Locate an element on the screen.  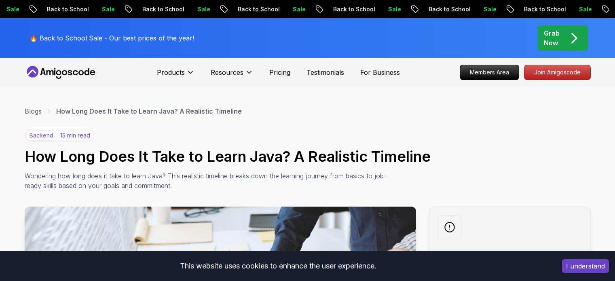
a: Members Area is located at coordinates (489, 72).